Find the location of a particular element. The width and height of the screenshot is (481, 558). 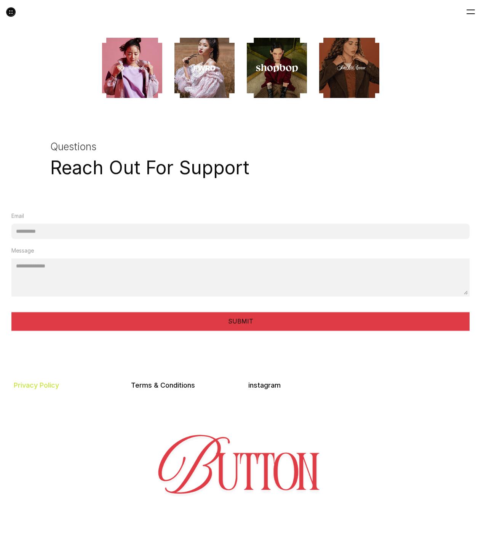

textarea: Message is located at coordinates (241, 278).